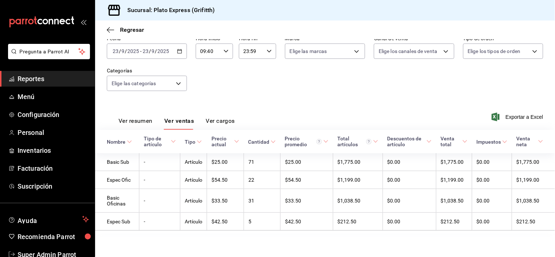  What do you see at coordinates (306, 201) in the screenshot?
I see `td: $33.50` at bounding box center [306, 201].